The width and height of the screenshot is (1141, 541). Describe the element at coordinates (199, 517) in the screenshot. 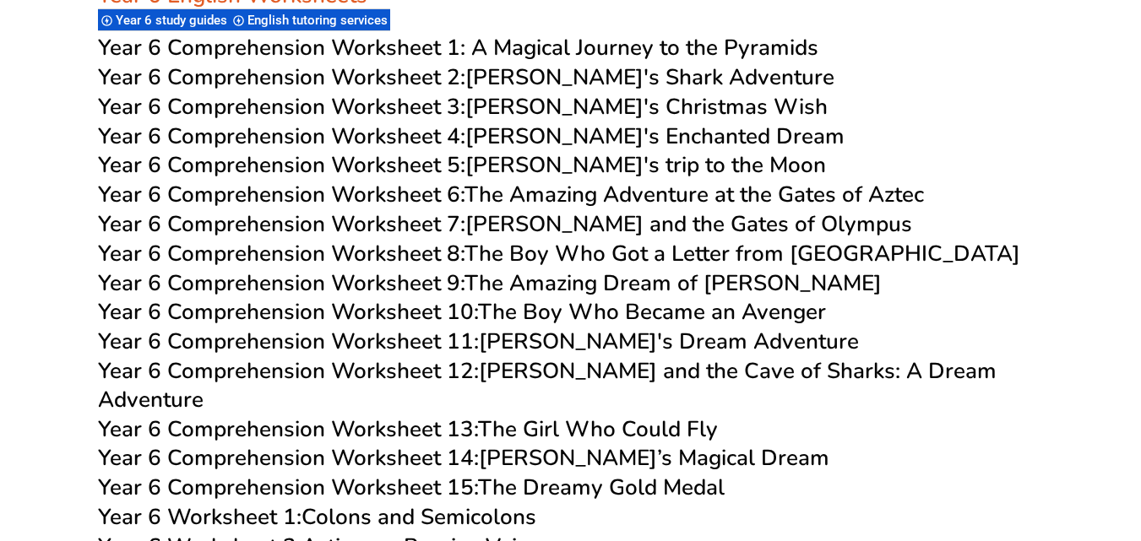

I see `span: Year 6 Worksheet 1:` at that location.